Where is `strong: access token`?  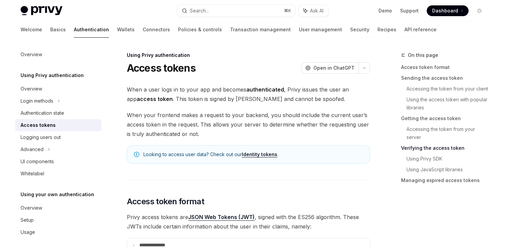 strong: access token is located at coordinates (154, 99).